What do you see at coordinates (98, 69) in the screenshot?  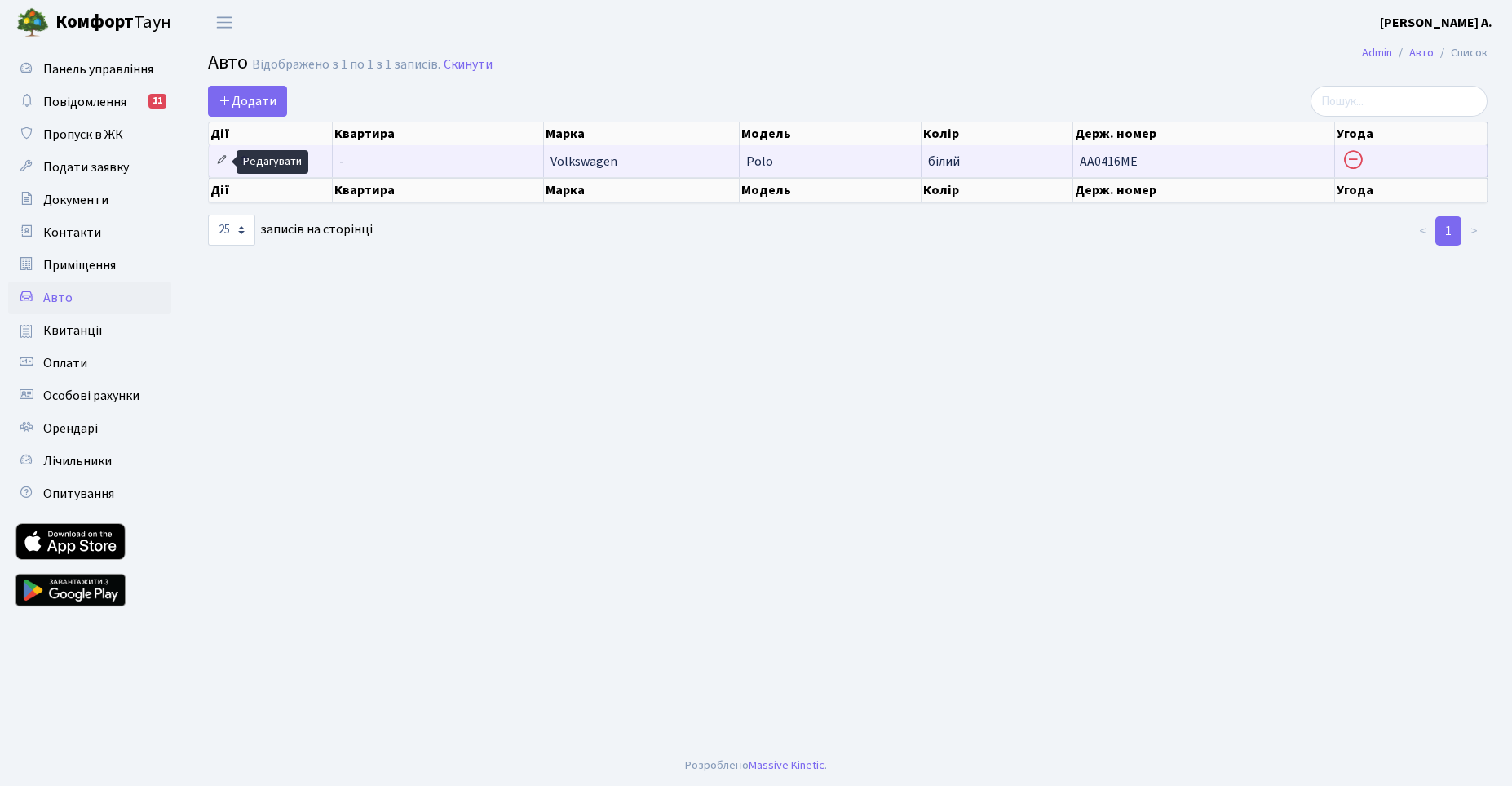 I see `span: Панель управління` at bounding box center [98, 69].